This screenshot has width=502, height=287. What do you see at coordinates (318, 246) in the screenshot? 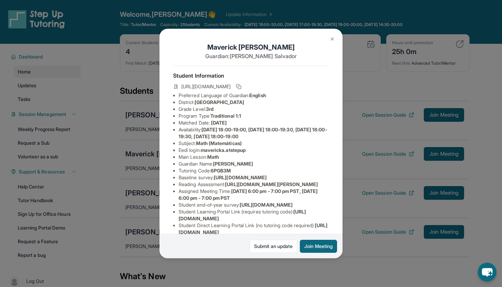
I see `button: Join Meeting` at bounding box center [318, 246].